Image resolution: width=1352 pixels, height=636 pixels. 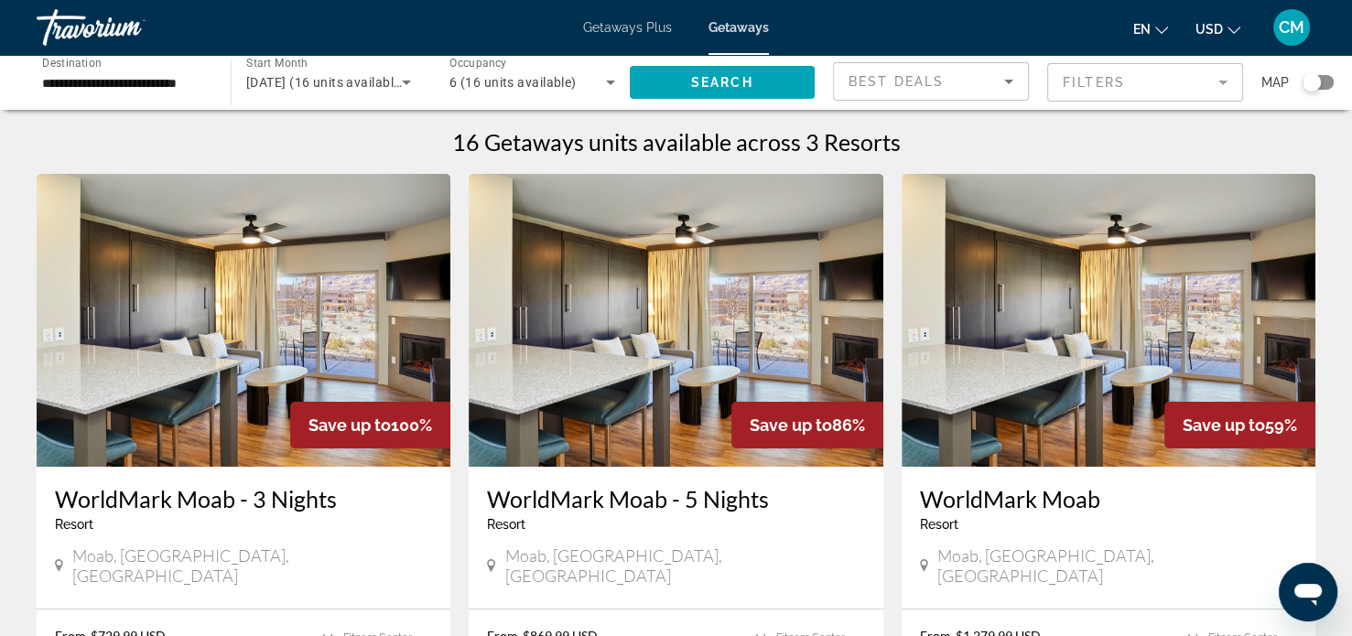 I want to click on span: CM, so click(x=1291, y=27).